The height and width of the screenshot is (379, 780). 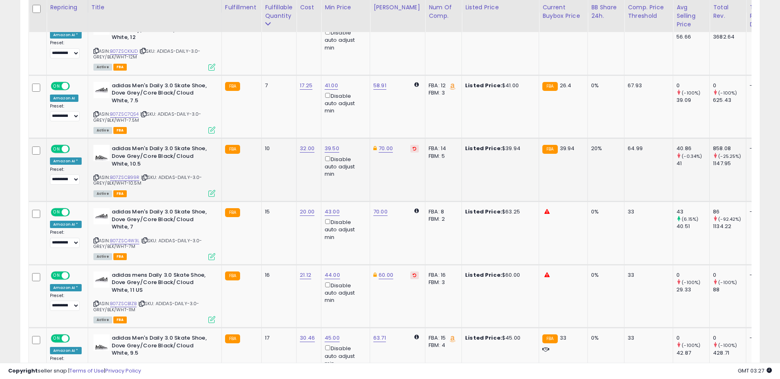 What do you see at coordinates (161, 347) in the screenshot?
I see `b: adidas Men's Daily 3.0 Skate Shoe, Dove Grey/Core Black/Cloud White, 9.5` at bounding box center [161, 347].